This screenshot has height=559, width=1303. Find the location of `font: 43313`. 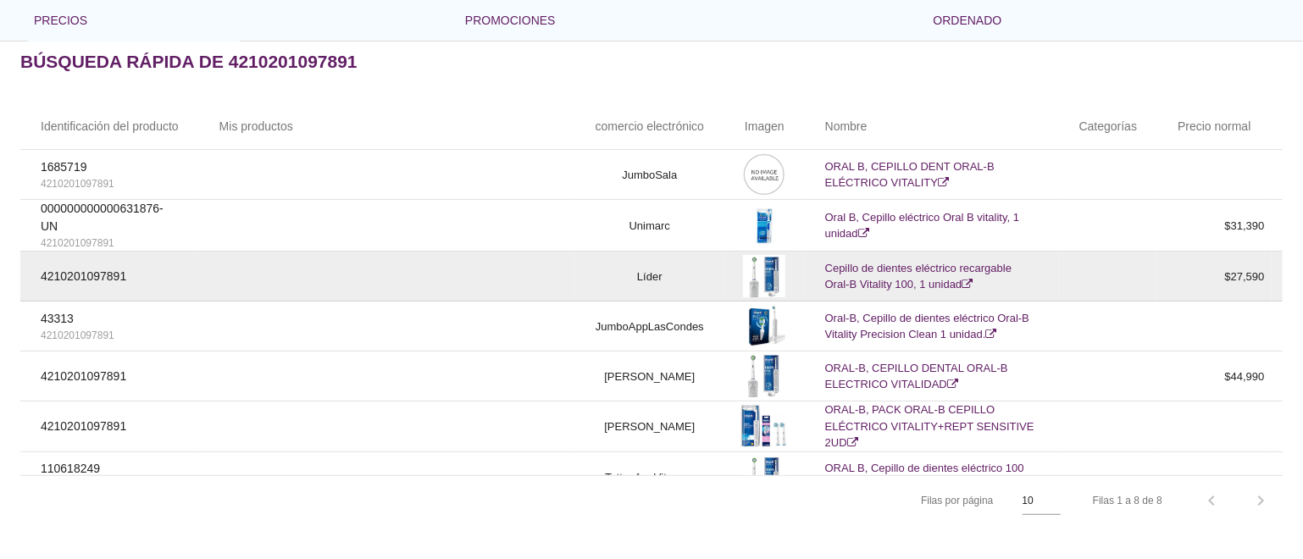

font: 43313 is located at coordinates (57, 319).